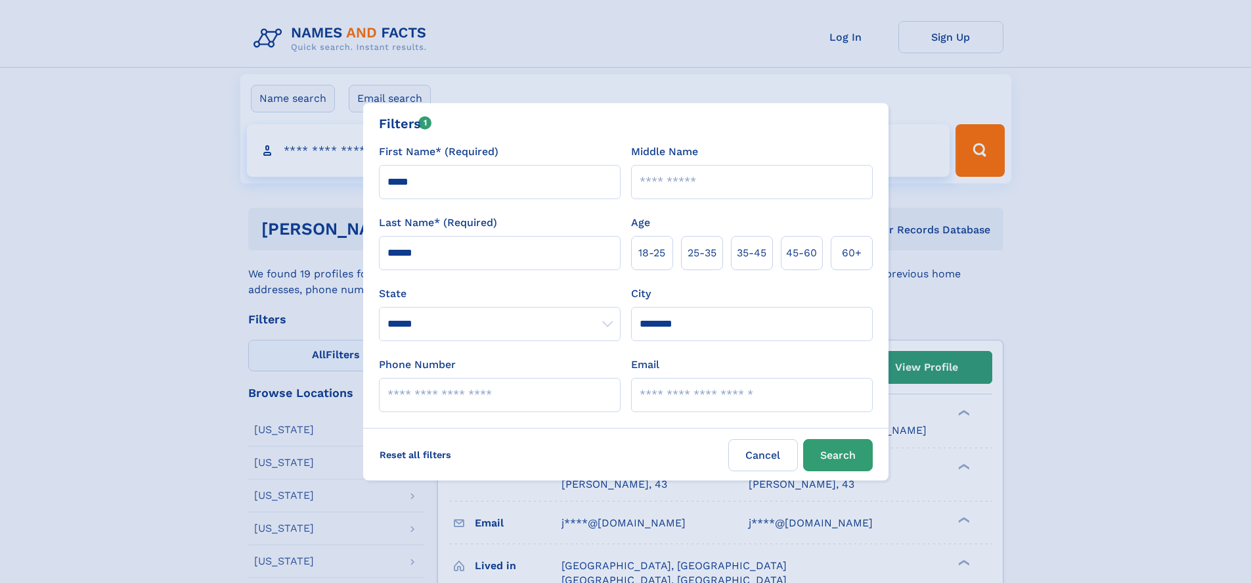 The image size is (1251, 583). What do you see at coordinates (763, 455) in the screenshot?
I see `label: Cancel` at bounding box center [763, 455].